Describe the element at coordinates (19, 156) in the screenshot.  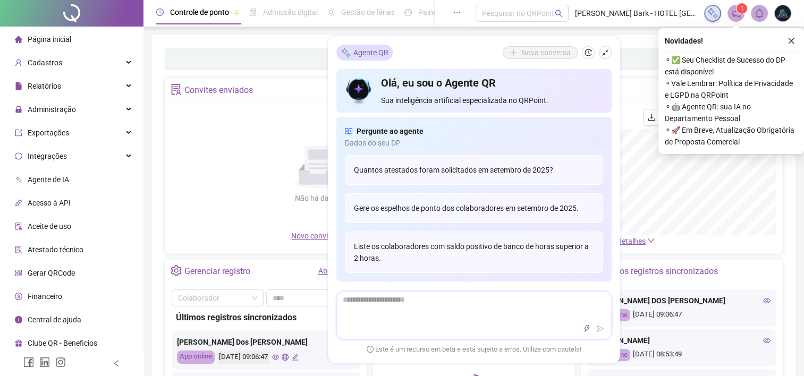
I see `span: sync` at that location.